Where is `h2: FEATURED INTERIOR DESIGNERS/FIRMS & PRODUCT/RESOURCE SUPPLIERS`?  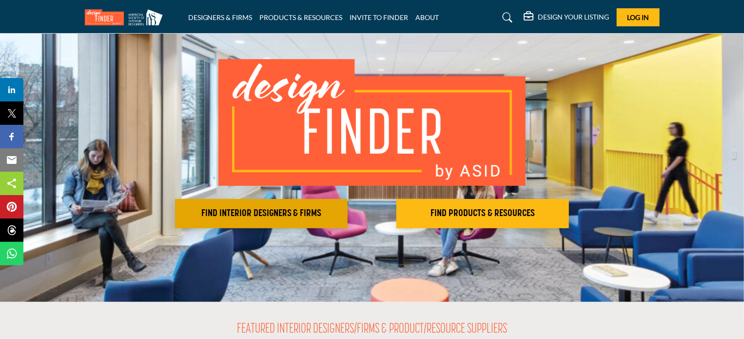
h2: FEATURED INTERIOR DESIGNERS/FIRMS & PRODUCT/RESOURCE SUPPLIERS is located at coordinates (372, 329).